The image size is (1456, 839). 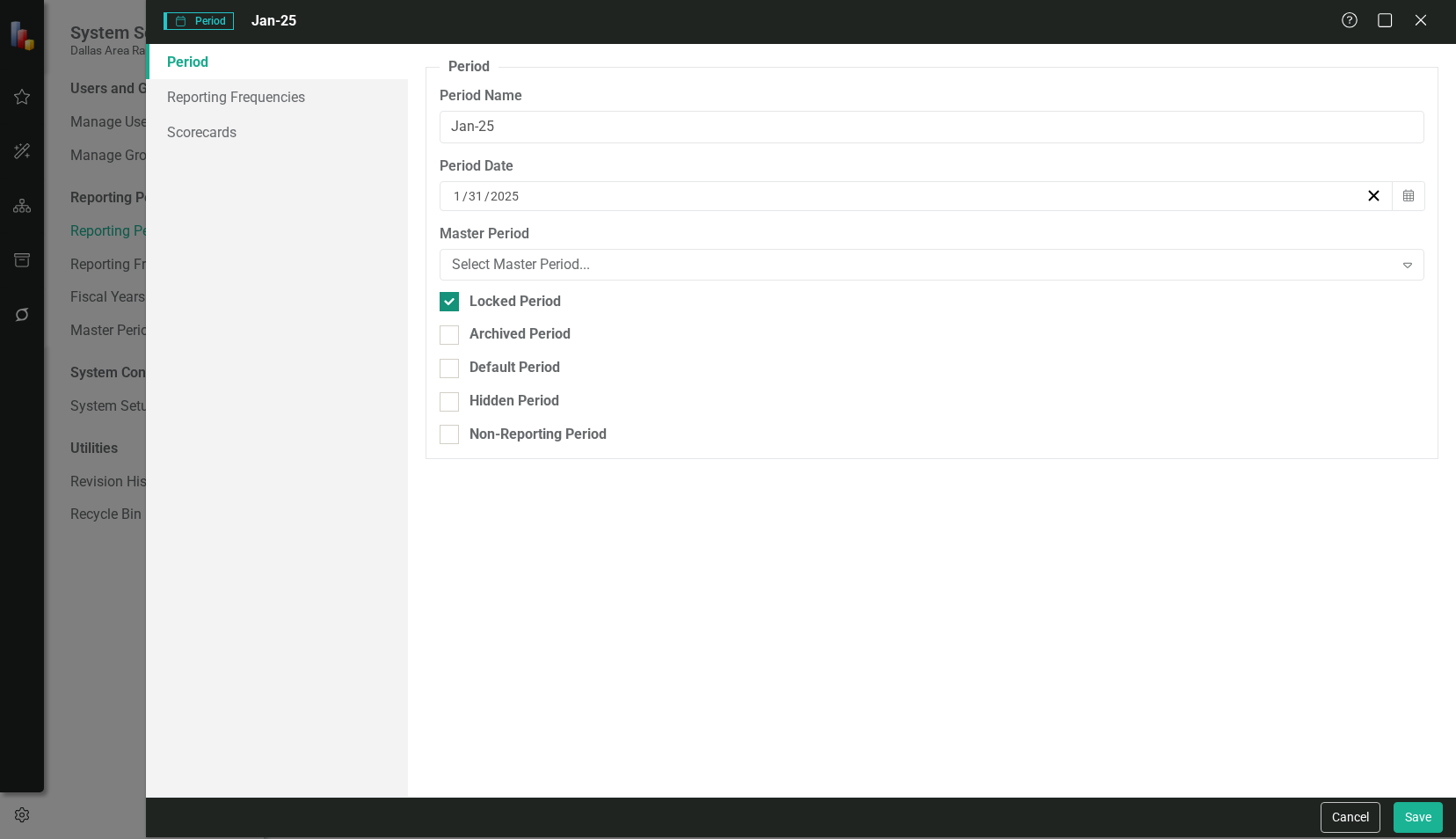 What do you see at coordinates (520, 335) in the screenshot?
I see `div: Archived Period` at bounding box center [520, 335].